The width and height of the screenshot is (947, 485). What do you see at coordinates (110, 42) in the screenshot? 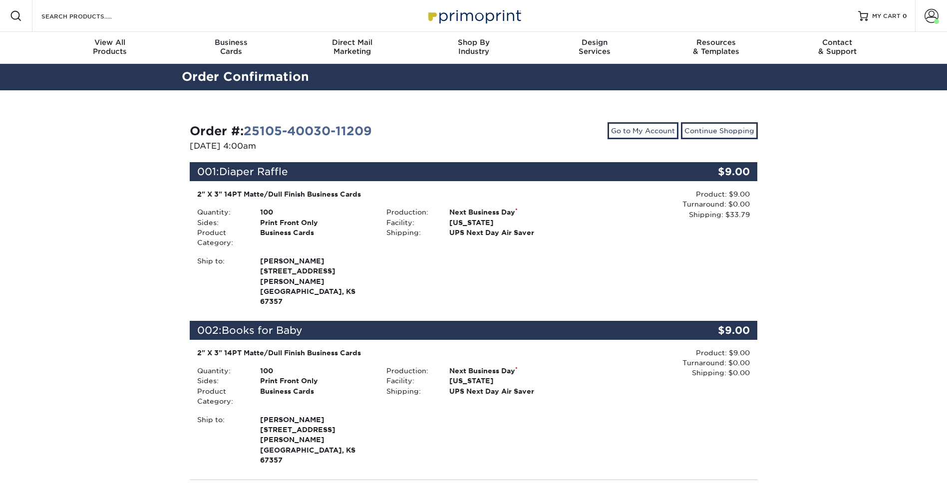
I see `span: View All` at bounding box center [110, 42].